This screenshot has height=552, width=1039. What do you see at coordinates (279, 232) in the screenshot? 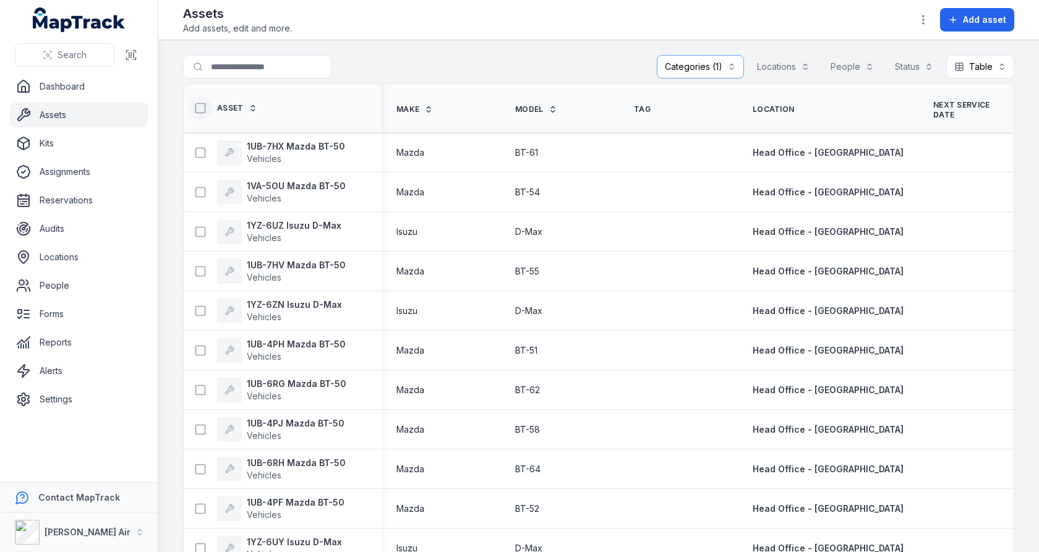
I see `a: 1YZ-6UZ Isuzu D-MaxVehicles` at bounding box center [279, 232].